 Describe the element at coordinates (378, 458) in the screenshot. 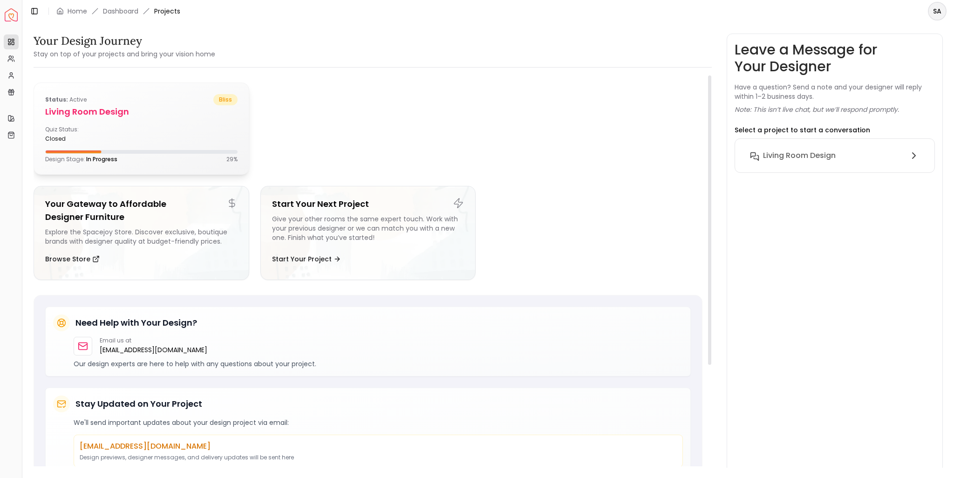

I see `p: Design previews, designer messages, and delivery updates will be sent here` at that location.